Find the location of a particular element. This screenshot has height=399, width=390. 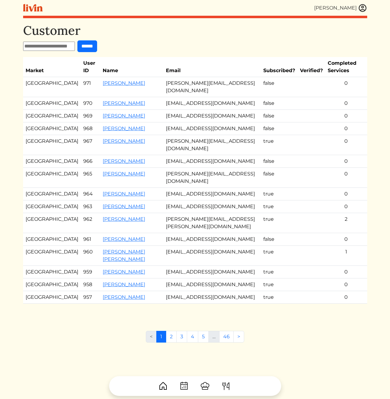

td: 971 is located at coordinates (90, 87).